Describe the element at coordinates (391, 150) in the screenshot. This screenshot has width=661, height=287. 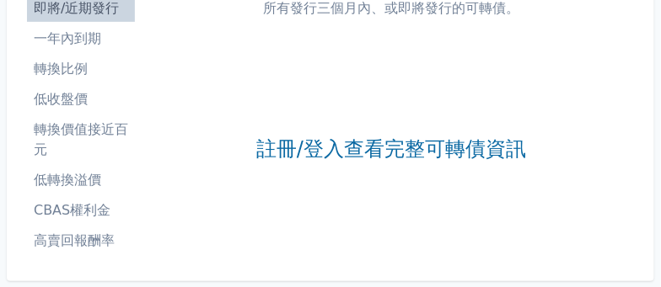
I see `a: 註冊/登入查看完整可轉債資訊` at that location.